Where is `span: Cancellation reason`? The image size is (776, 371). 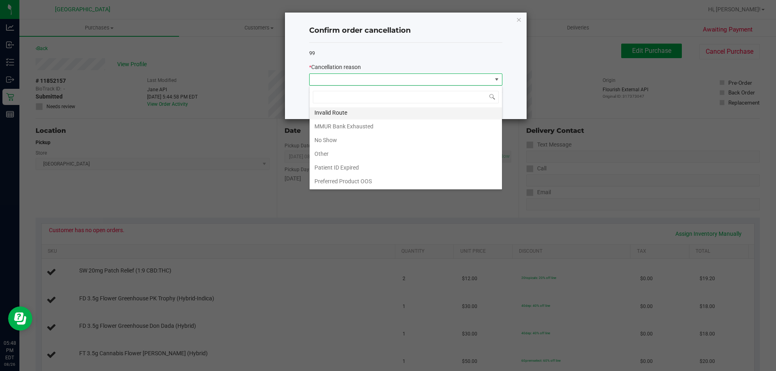
span: Cancellation reason is located at coordinates (336, 67).